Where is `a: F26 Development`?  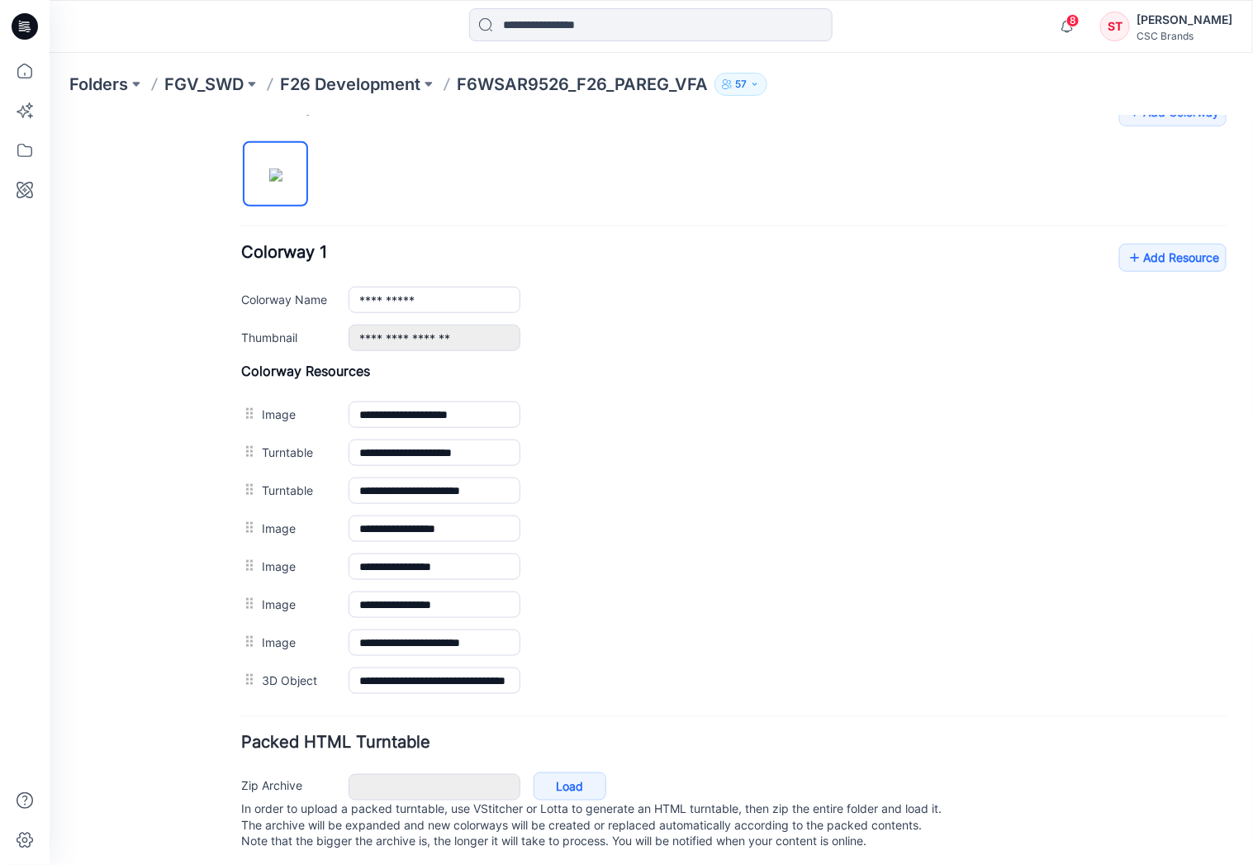
a: F26 Development is located at coordinates (350, 84).